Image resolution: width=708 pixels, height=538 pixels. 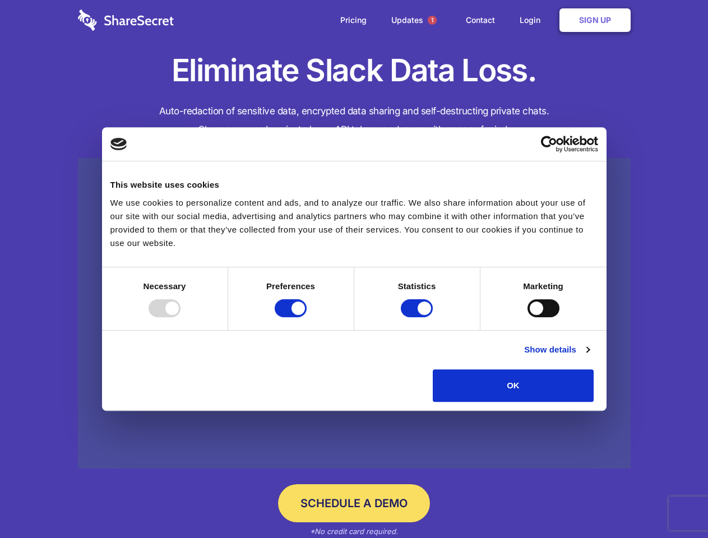 What do you see at coordinates (290, 286) in the screenshot?
I see `strong: Preferences` at bounding box center [290, 286].